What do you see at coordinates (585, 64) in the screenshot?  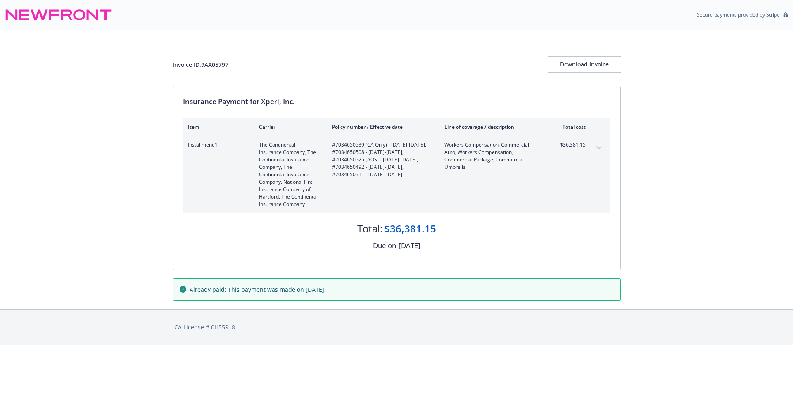 I see `button: Download Invoice` at bounding box center [585, 64].